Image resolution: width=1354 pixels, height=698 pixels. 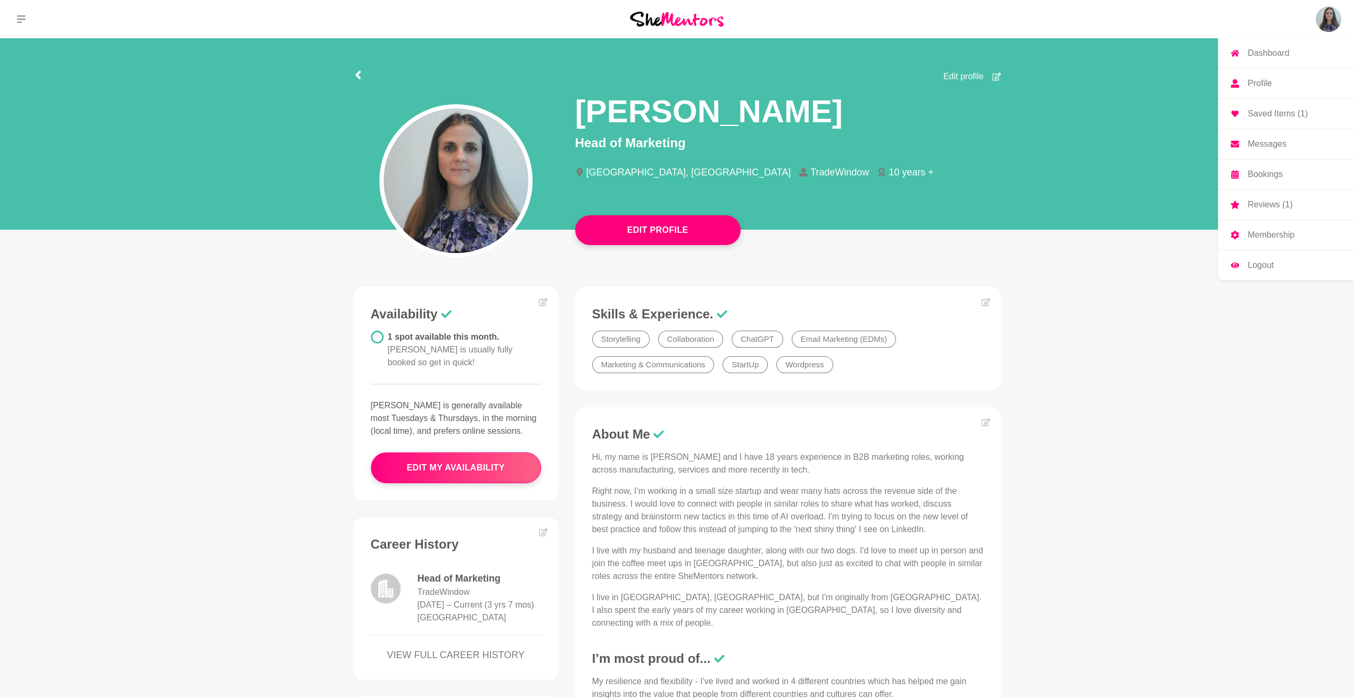 I want to click on a: Messages, so click(x=1285, y=144).